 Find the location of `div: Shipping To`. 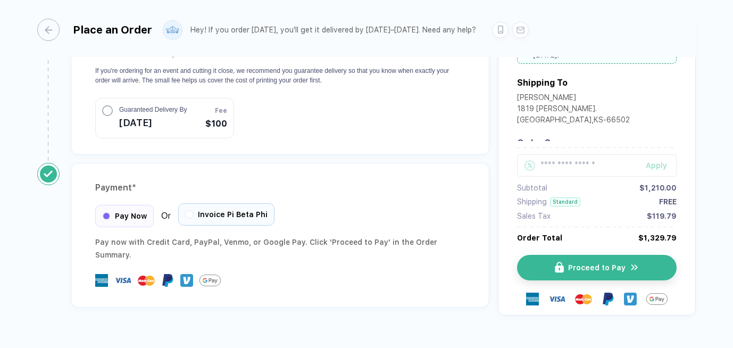

div: Shipping To is located at coordinates (542, 82).